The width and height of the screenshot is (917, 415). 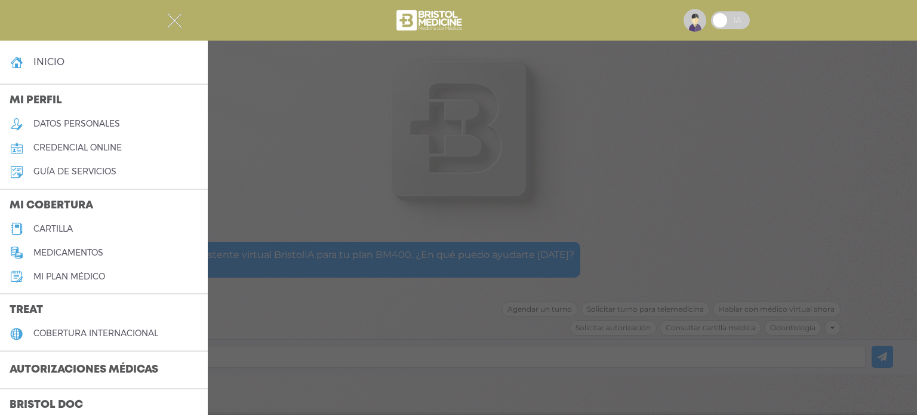 What do you see at coordinates (49, 62) in the screenshot?
I see `h4: inicio` at bounding box center [49, 62].